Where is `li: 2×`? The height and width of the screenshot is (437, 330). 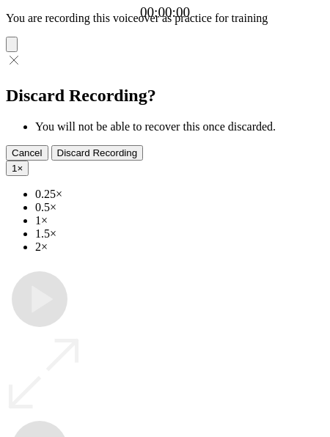 li: 2× is located at coordinates (180, 247).